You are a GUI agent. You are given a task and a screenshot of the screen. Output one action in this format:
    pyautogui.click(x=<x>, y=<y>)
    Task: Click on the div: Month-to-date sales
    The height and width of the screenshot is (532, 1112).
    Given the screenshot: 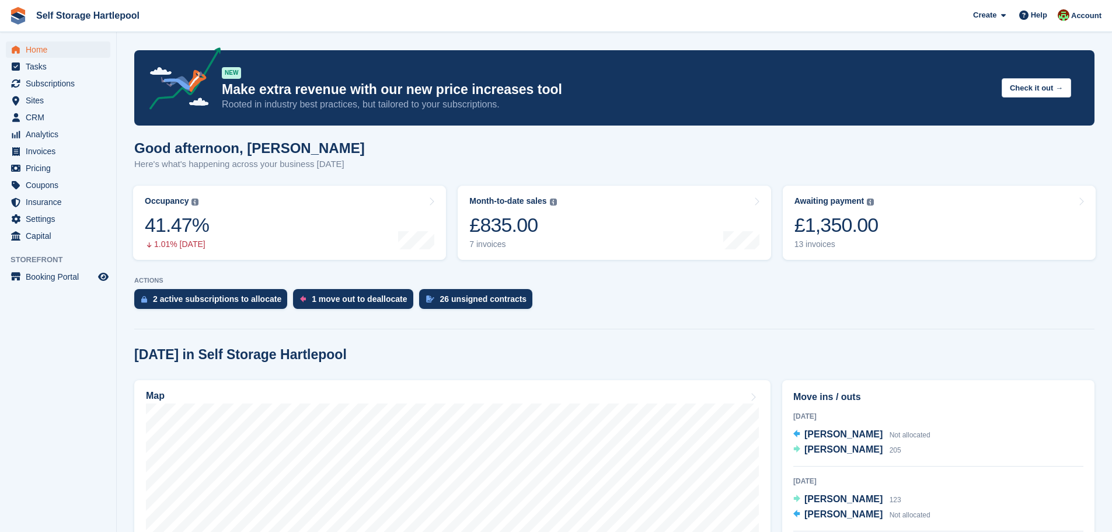 What is the action you would take?
    pyautogui.click(x=508, y=201)
    